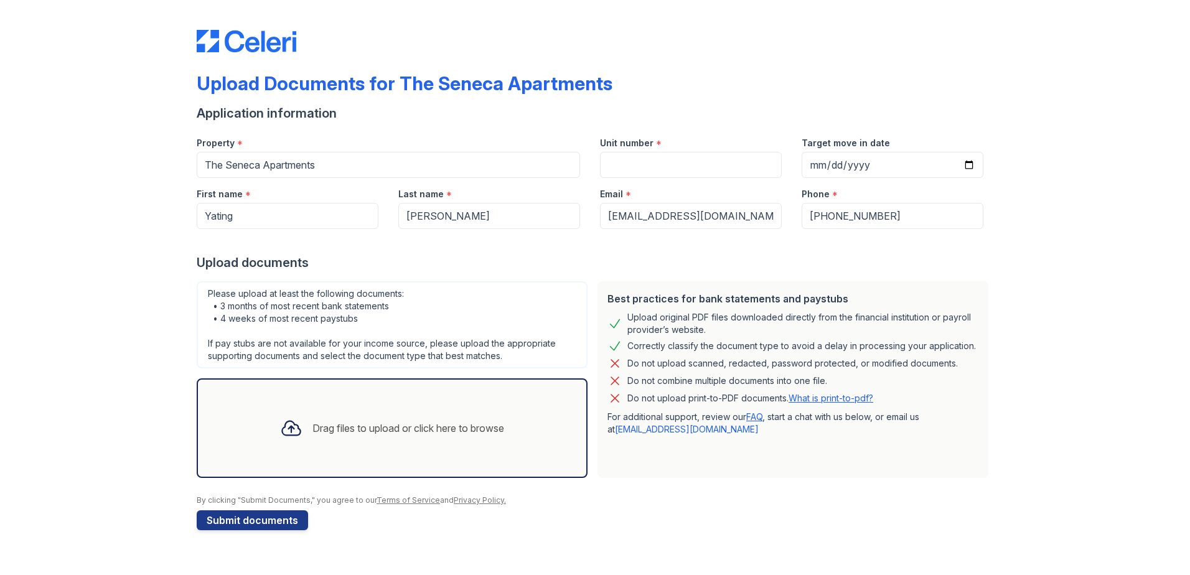 This screenshot has height=575, width=1190. What do you see at coordinates (803, 324) in the screenshot?
I see `div: Upload original PDF files downloaded directly from the financial institution or payroll provider’...` at bounding box center [803, 324].